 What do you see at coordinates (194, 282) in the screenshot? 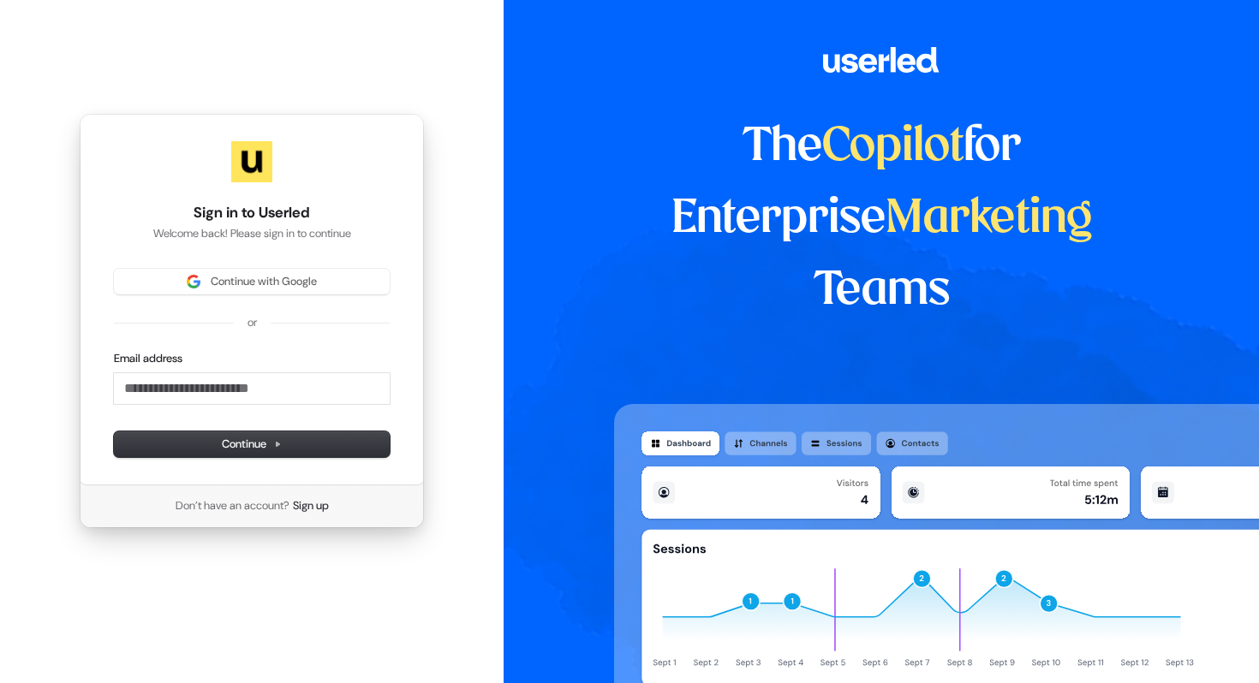
I see `img: Sign in with Google` at bounding box center [194, 282].